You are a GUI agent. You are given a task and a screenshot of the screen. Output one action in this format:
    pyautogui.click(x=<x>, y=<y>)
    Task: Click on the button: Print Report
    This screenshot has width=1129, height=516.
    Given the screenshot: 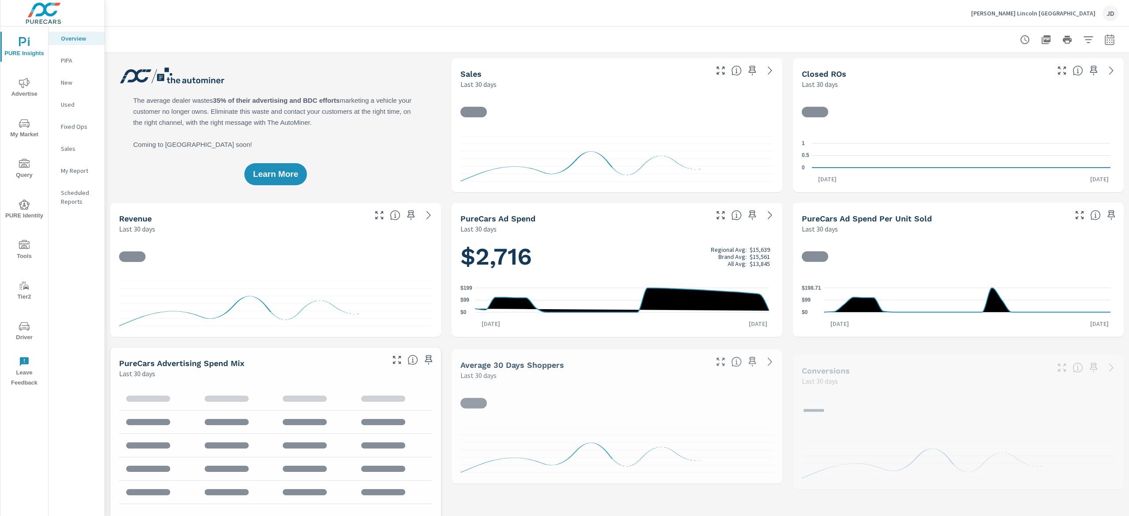 What is the action you would take?
    pyautogui.click(x=1068, y=40)
    